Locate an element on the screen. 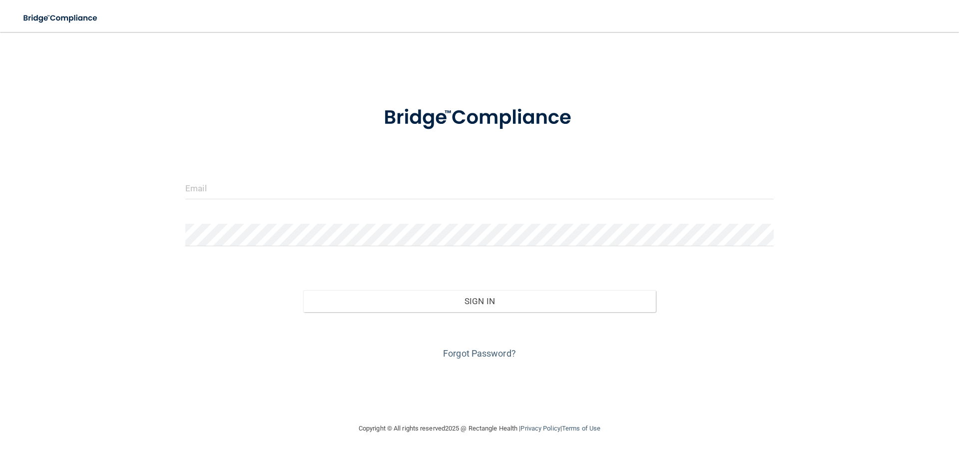 The height and width of the screenshot is (455, 959). div: Copyright © All rights reserved 2025 @ Rectangle Health | | is located at coordinates (479, 429).